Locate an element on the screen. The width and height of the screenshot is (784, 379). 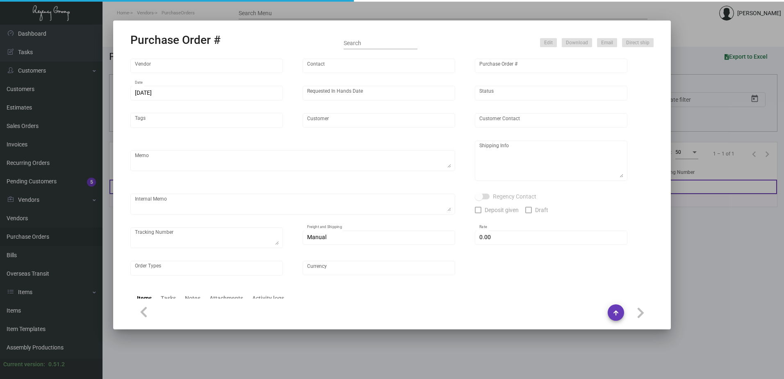
span: Download is located at coordinates (577, 43).